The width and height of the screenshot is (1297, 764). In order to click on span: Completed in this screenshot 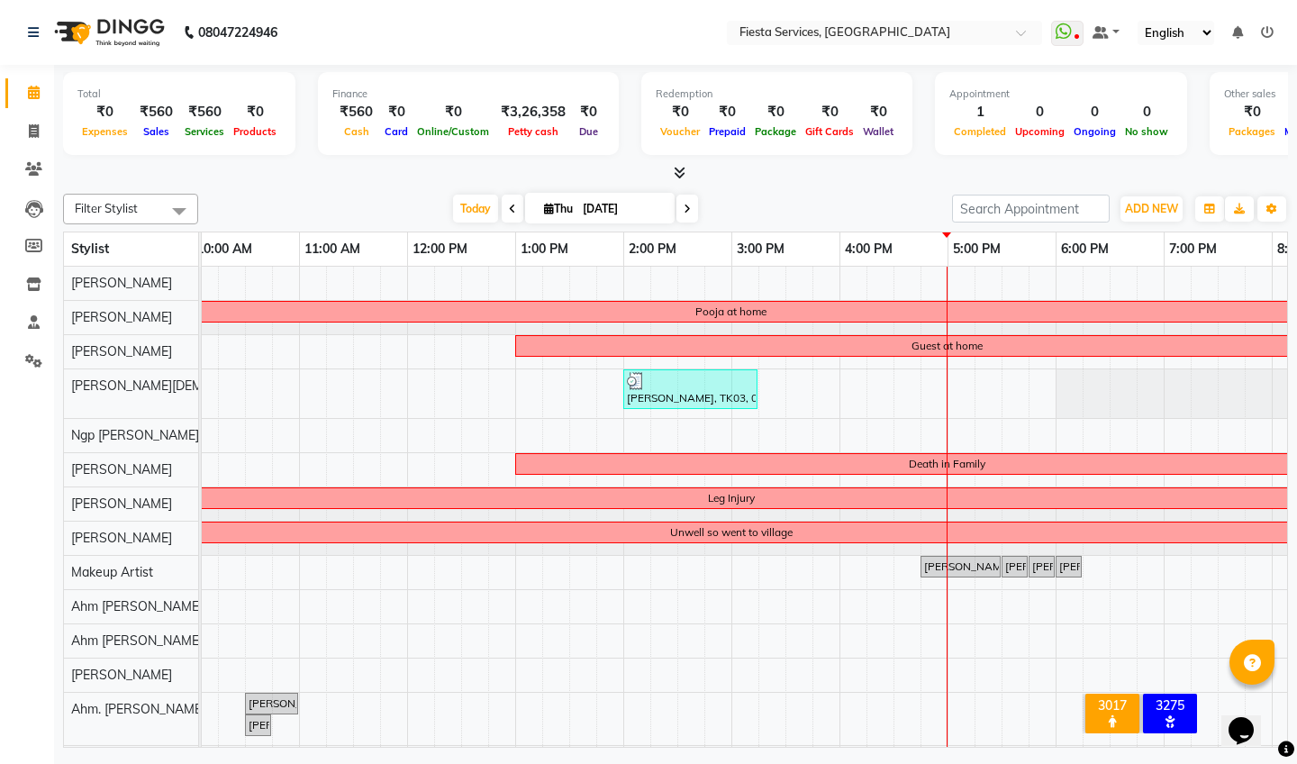, I will do `click(980, 132)`.